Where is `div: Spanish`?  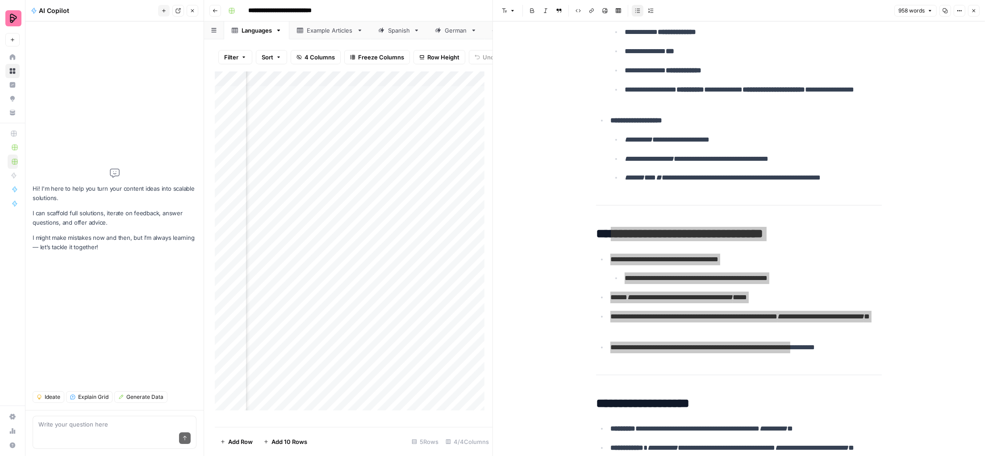 div: Spanish is located at coordinates (399, 30).